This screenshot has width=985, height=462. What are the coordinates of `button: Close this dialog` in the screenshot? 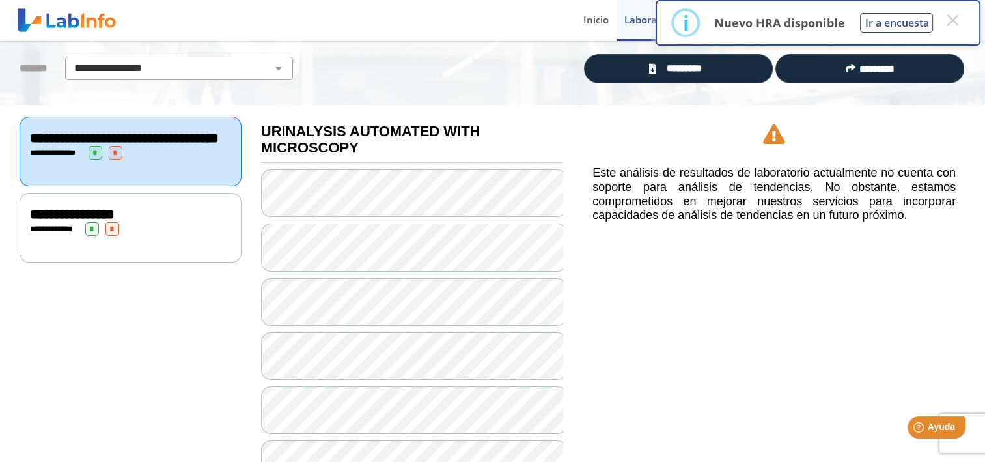 It's located at (953, 20).